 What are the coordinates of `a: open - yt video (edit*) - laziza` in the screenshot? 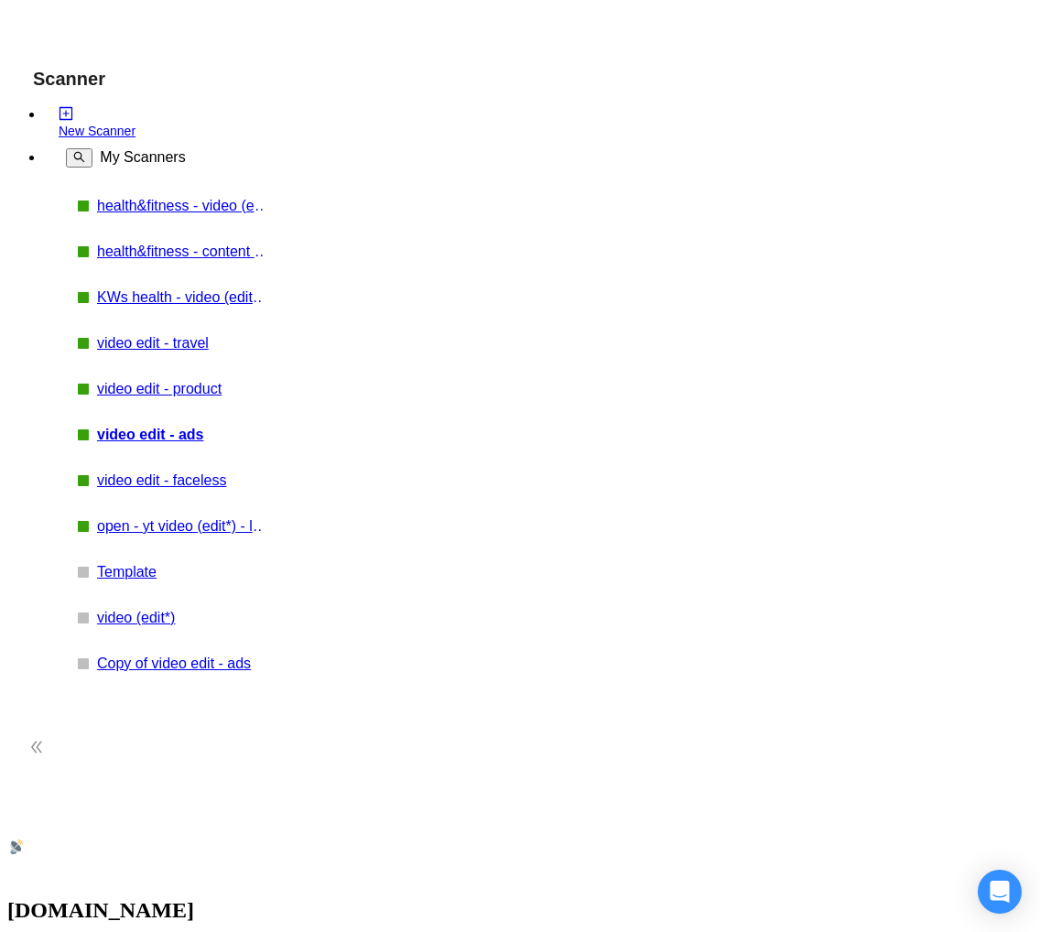 It's located at (184, 527).